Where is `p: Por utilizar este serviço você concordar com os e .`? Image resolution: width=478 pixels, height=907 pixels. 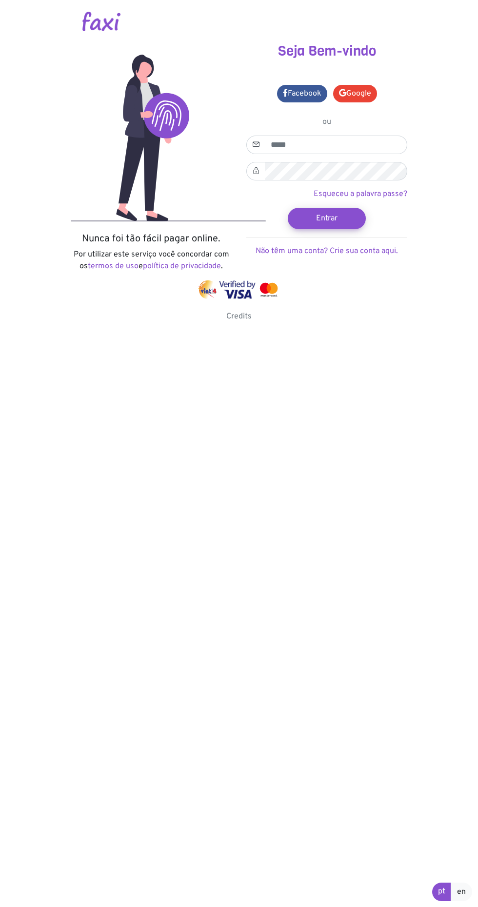 p: Por utilizar este serviço você concordar com os e . is located at coordinates (151, 260).